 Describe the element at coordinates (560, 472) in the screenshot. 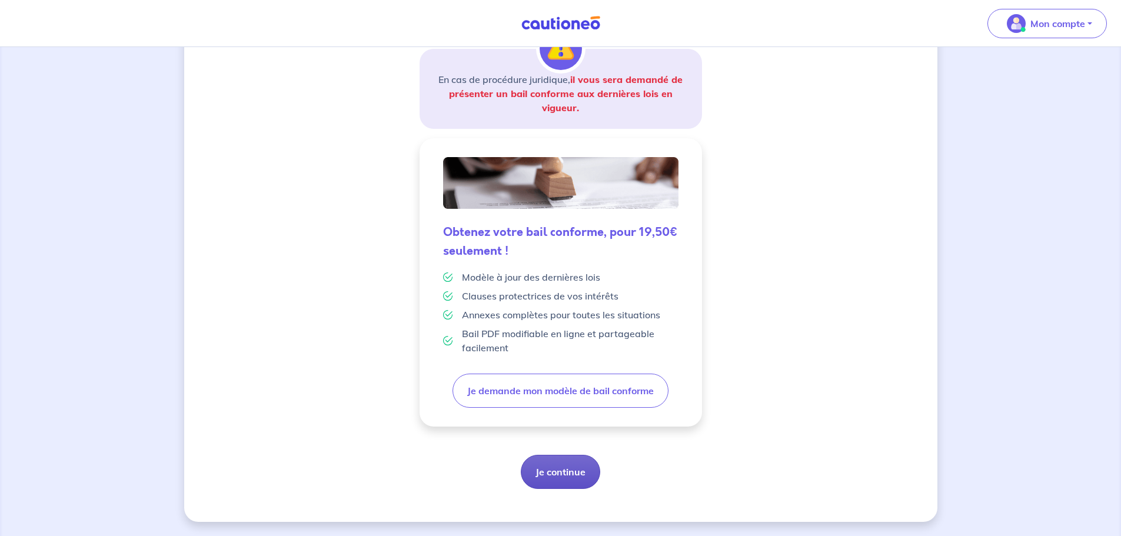

I see `button: Je continue` at that location.